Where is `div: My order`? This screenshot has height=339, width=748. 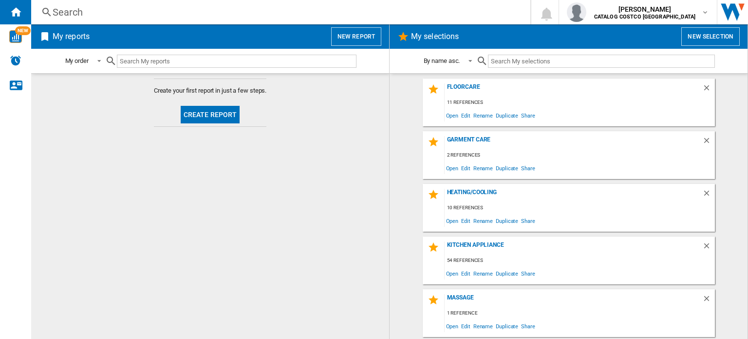
div: My order is located at coordinates (77, 60).